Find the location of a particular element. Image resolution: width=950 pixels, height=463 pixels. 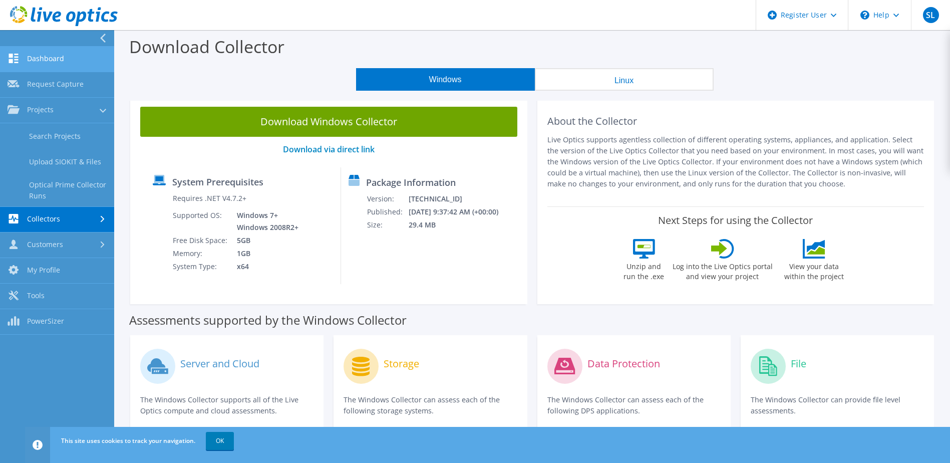

td: System Type: is located at coordinates (201, 266).